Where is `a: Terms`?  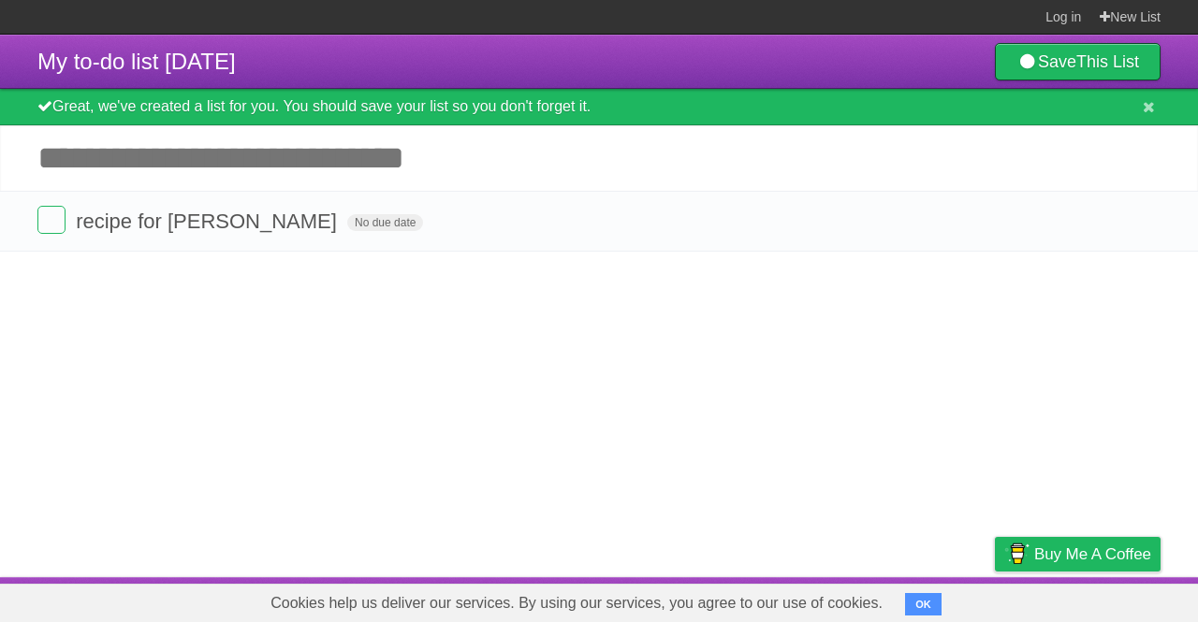 a: Terms is located at coordinates (927, 600).